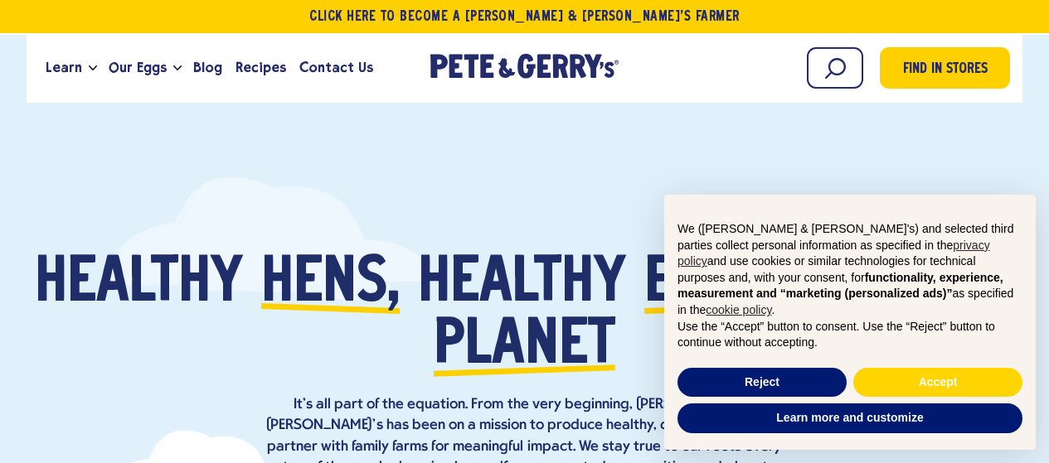 The image size is (1049, 463). What do you see at coordinates (177, 68) in the screenshot?
I see `button: Open the dropdown menu for Our Eggs` at bounding box center [177, 68].